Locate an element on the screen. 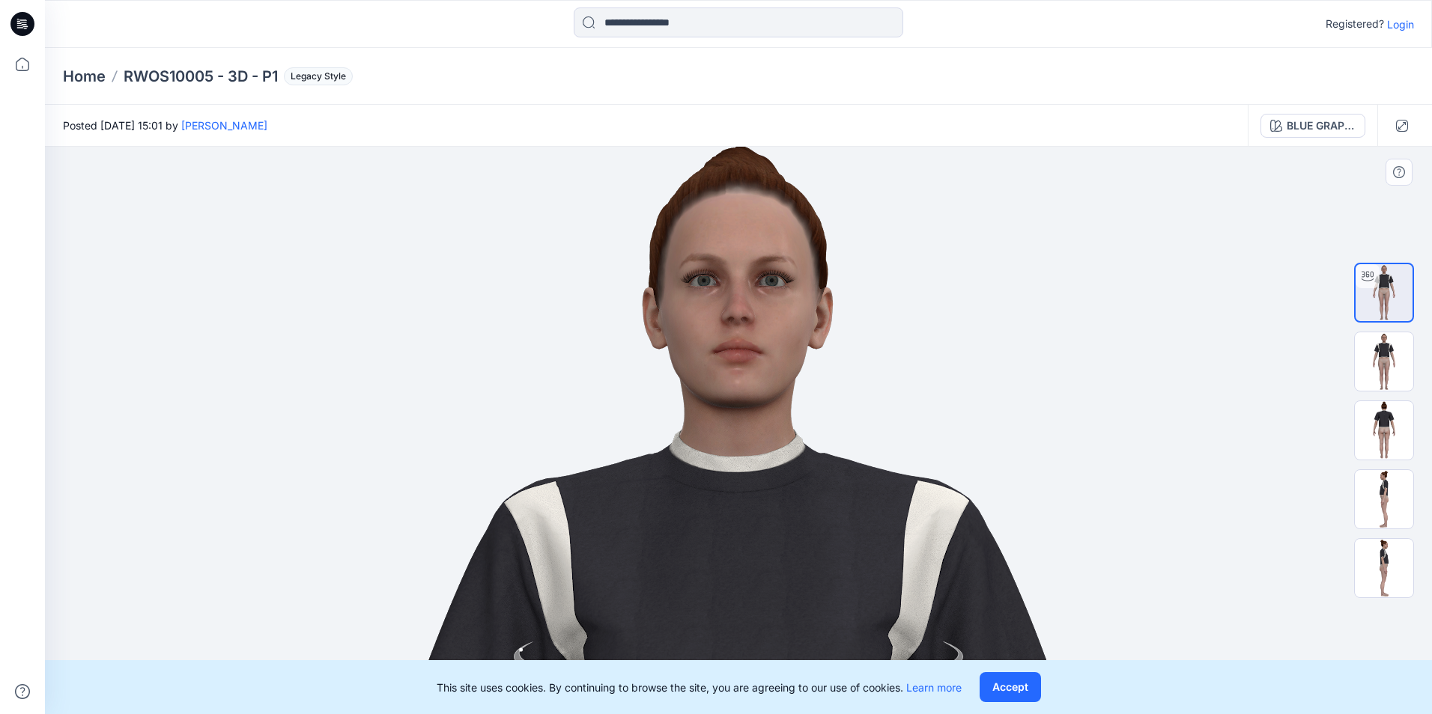 The width and height of the screenshot is (1432, 714). img: RWOS10005 - 3D - P1_BLUE GRAPHITE - SNOW WHITE_Left is located at coordinates (1384, 499).